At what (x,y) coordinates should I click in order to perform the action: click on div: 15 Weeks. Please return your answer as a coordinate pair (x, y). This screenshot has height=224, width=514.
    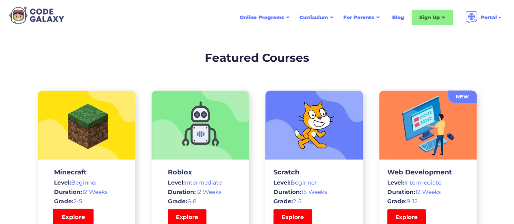
    Looking at the image, I should click on (314, 192).